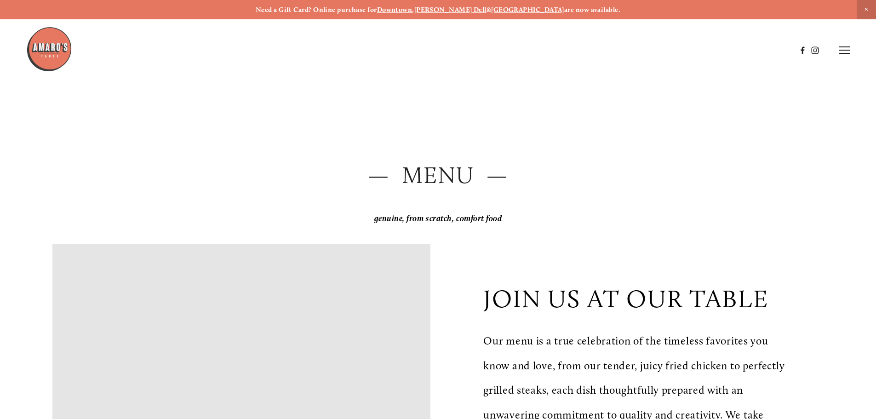 The height and width of the screenshot is (419, 876). I want to click on strong: Downtown, so click(395, 10).